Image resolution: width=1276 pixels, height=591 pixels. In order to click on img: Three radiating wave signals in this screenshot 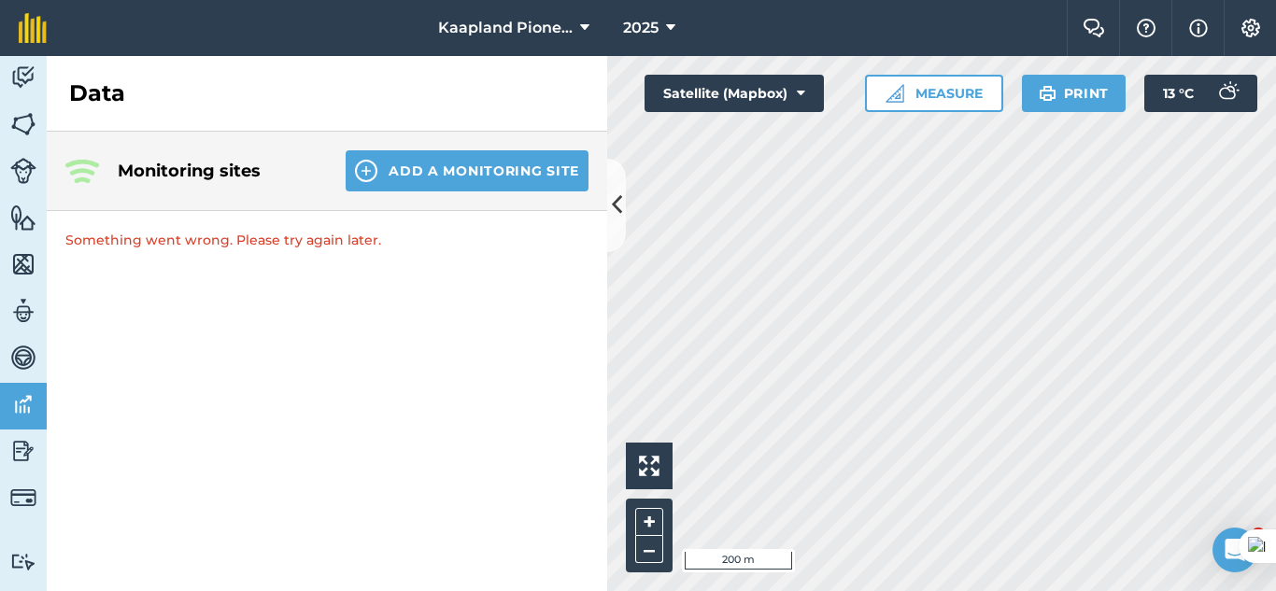, I will do `click(82, 171)`.